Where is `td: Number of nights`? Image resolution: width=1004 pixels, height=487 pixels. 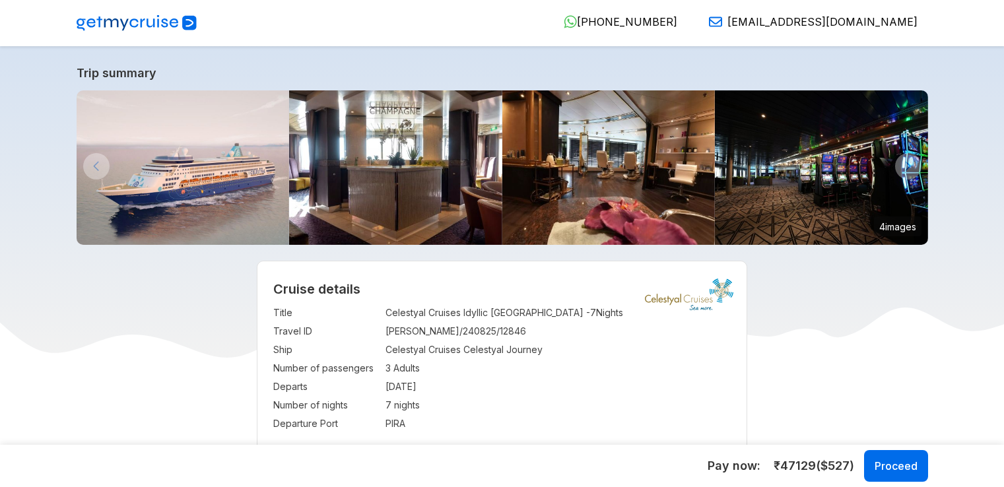 td: Number of nights is located at coordinates (326, 405).